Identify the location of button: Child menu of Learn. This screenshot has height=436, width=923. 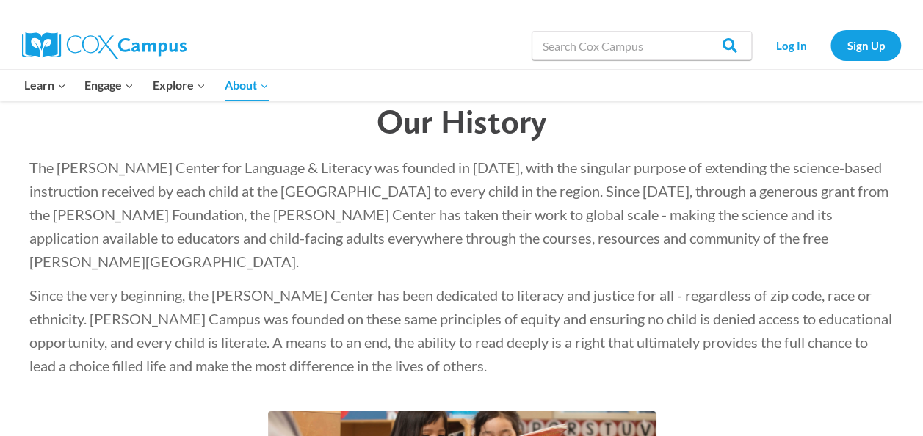
(45, 85).